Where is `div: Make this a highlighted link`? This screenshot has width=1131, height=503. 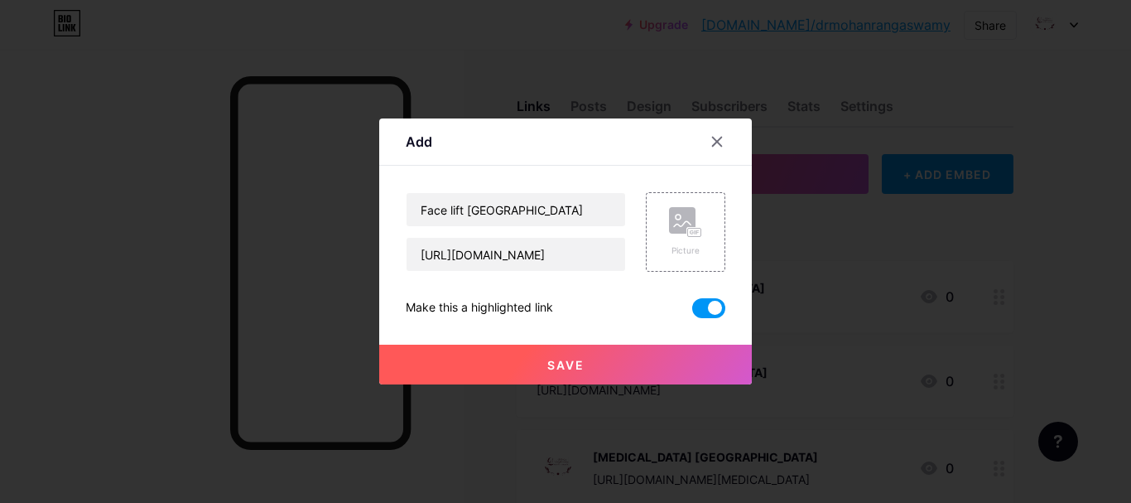 div: Make this a highlighted link is located at coordinates (479, 308).